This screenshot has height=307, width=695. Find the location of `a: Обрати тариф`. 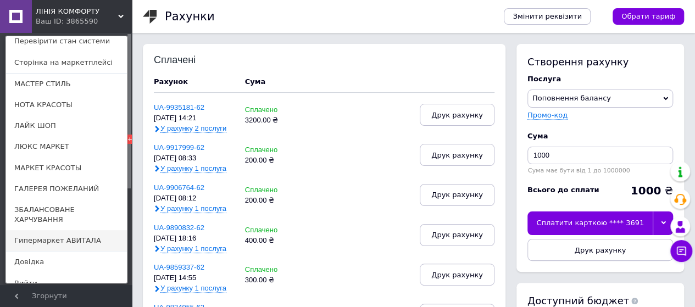

a: Обрати тариф is located at coordinates (648, 16).